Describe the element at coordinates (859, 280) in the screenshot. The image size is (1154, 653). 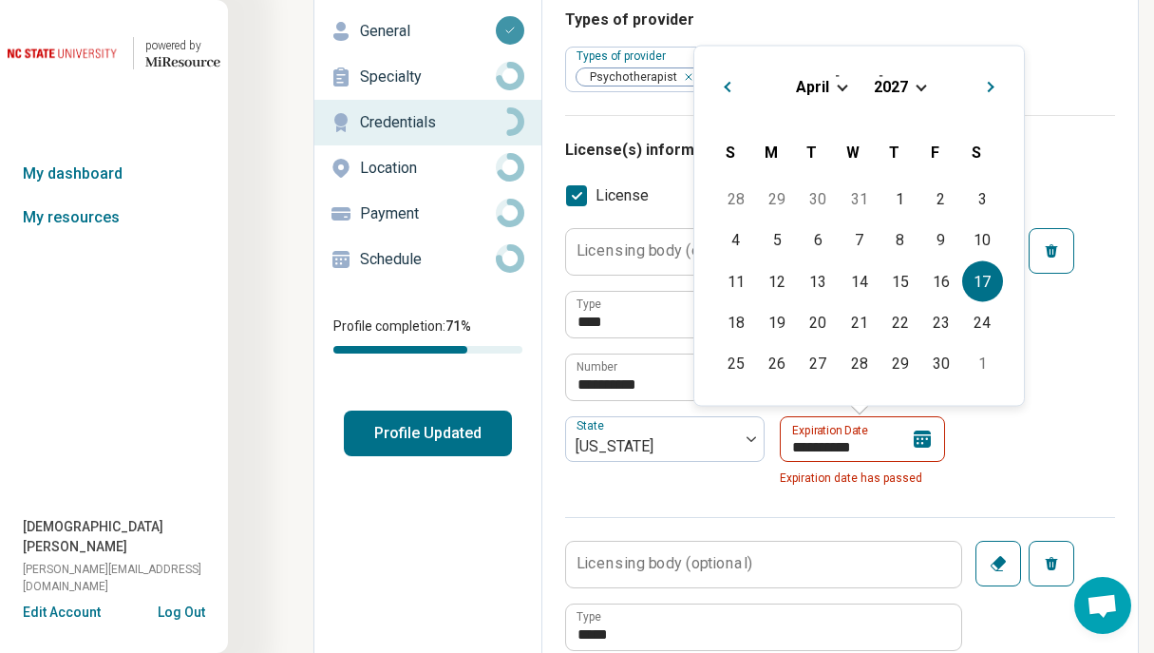
I see `div: Choose Wednesday, April 14th, 2027` at that location.